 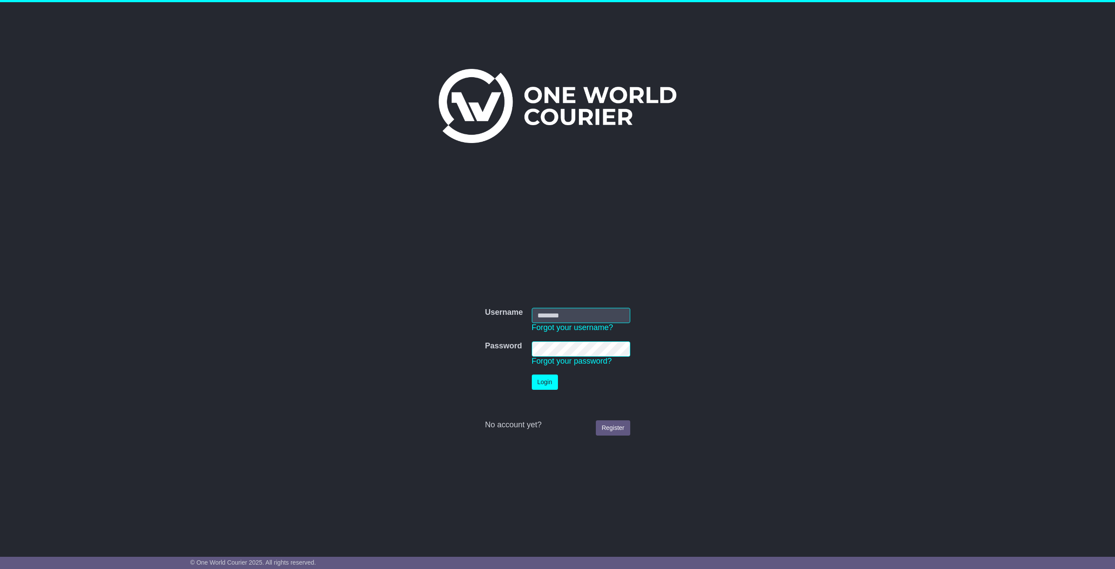 What do you see at coordinates (573, 327) in the screenshot?
I see `a: Forgot your username?` at bounding box center [573, 327].